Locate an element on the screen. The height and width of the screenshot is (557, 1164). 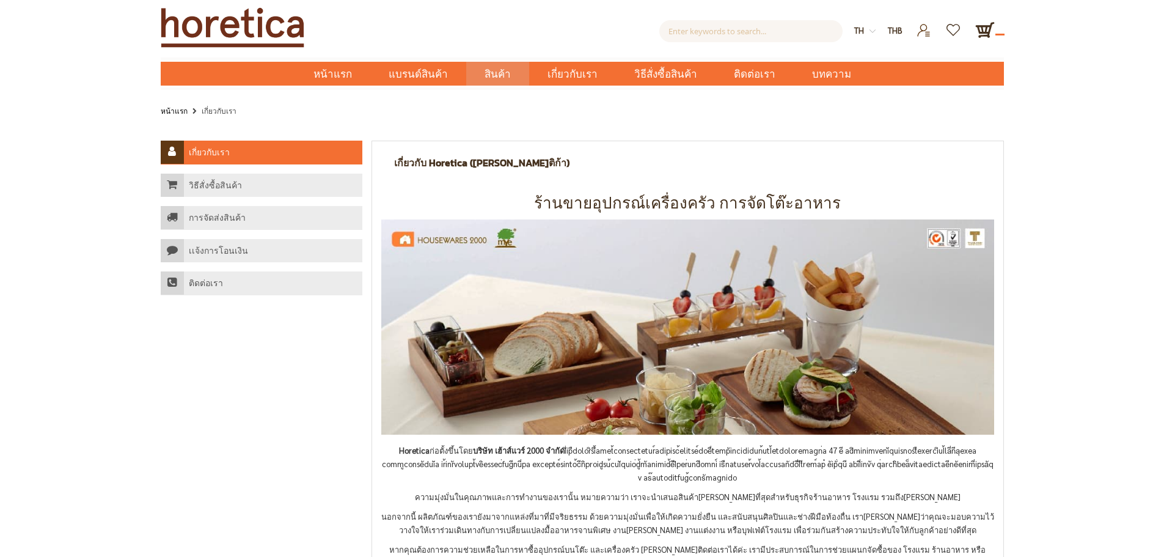
a: เข้าสู่ระบบ is located at coordinates (924, 25).